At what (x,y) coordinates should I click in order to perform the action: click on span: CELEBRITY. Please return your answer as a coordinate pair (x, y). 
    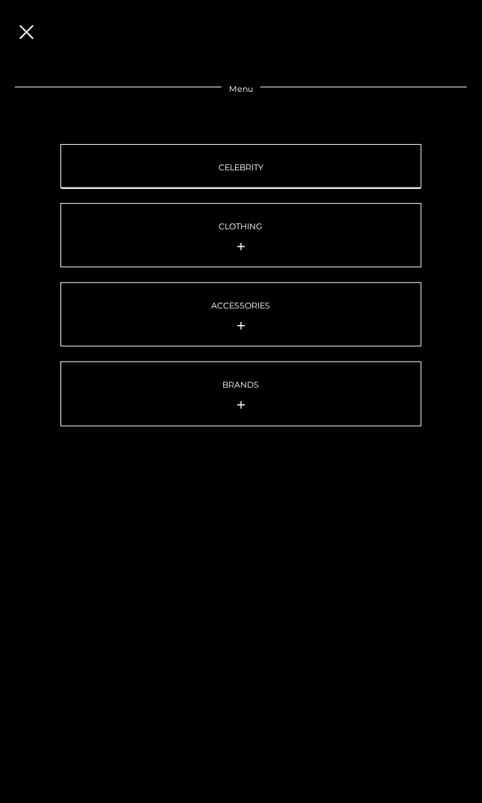
    Looking at the image, I should click on (241, 167).